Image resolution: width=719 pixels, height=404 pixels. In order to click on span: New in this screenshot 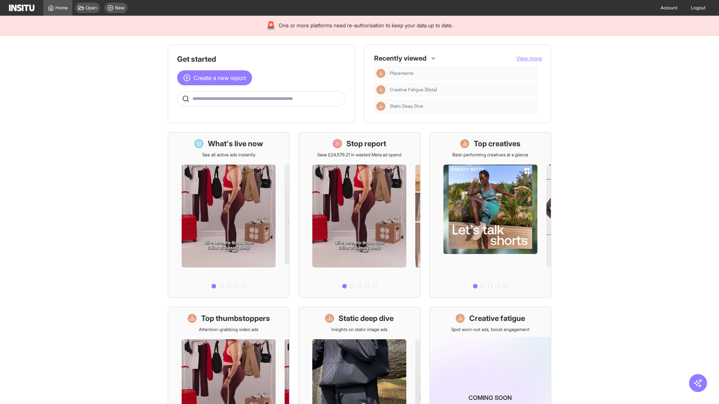, I will do `click(119, 8)`.